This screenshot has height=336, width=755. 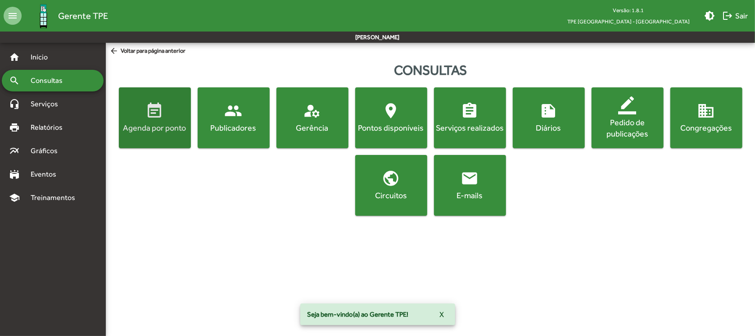 What do you see at coordinates (234, 127) in the screenshot?
I see `div: Publicadores` at bounding box center [234, 127].